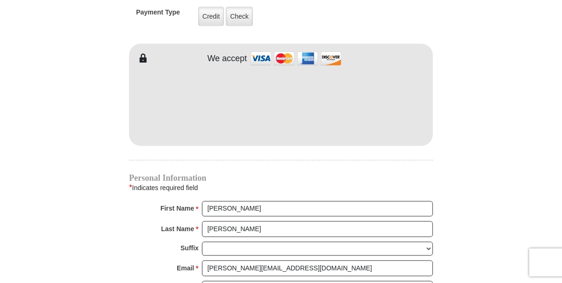 The image size is (562, 283). Describe the element at coordinates (178, 230) in the screenshot. I see `strong: Last Name` at that location.